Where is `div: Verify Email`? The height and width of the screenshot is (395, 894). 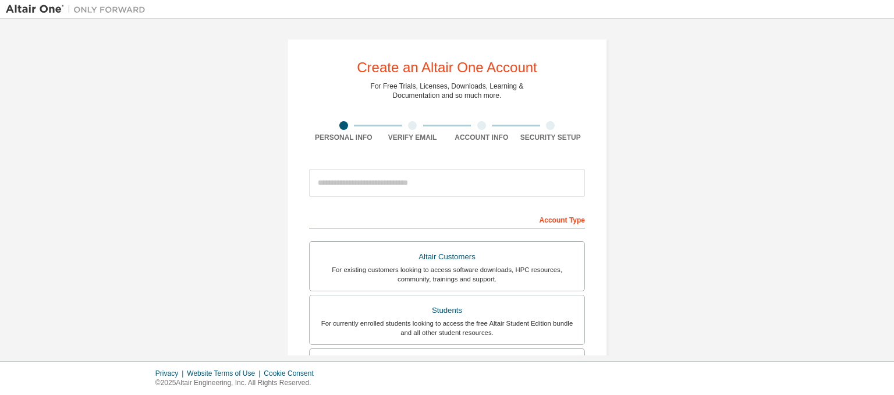
div: Verify Email is located at coordinates (413, 137).